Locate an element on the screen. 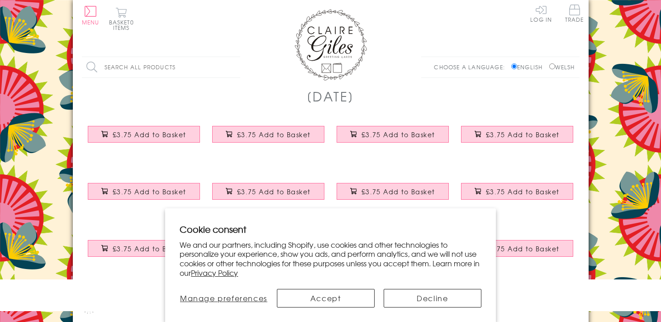  span: Trade is located at coordinates (575, 13).